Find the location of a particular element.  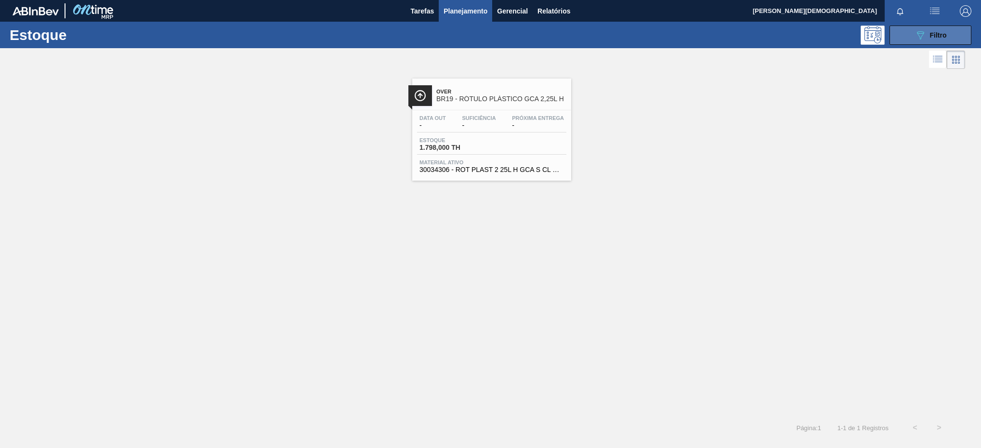

span: Material ativo is located at coordinates (492, 162).